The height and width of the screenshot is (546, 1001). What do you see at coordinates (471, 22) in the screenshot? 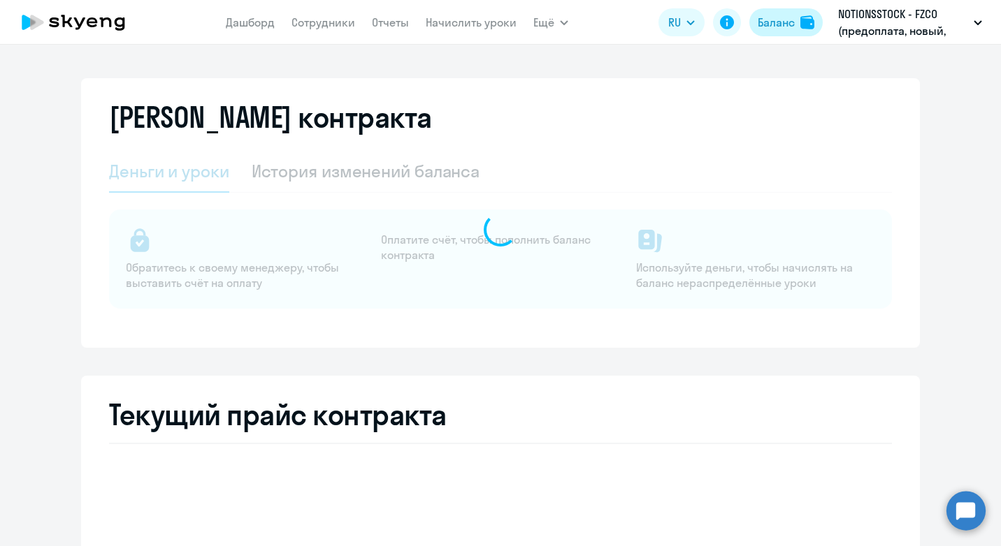
I see `a: Начислить уроки` at bounding box center [471, 22].